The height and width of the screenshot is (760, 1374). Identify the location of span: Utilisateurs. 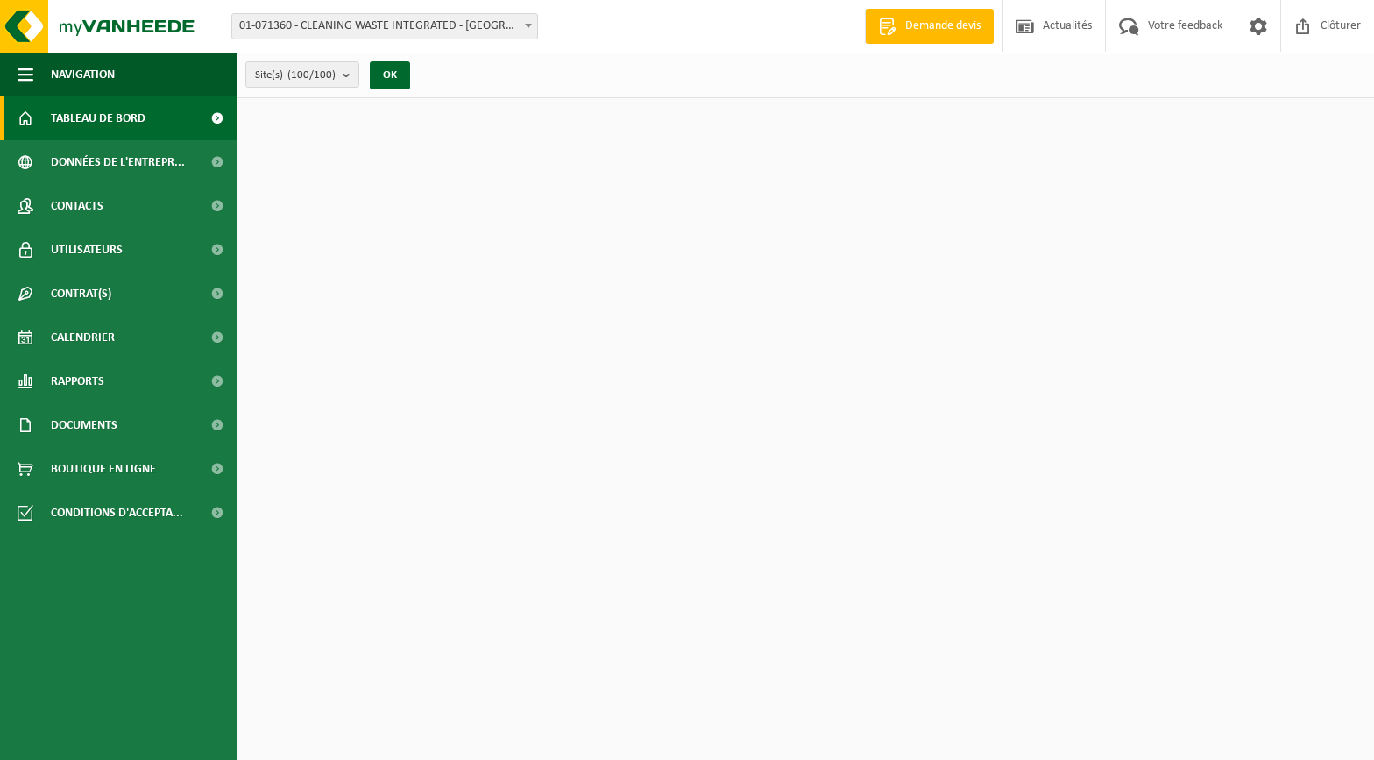
(87, 250).